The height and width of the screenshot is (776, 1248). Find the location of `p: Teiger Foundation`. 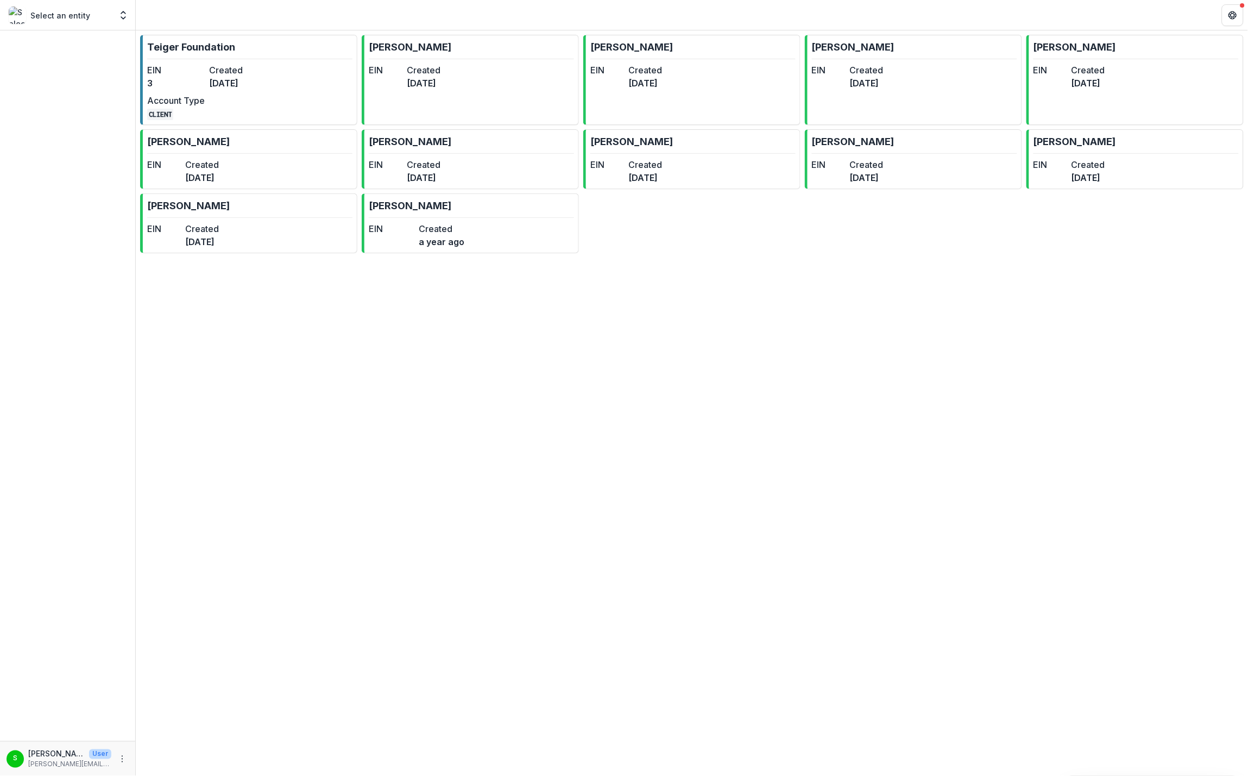

p: Teiger Foundation is located at coordinates (191, 47).